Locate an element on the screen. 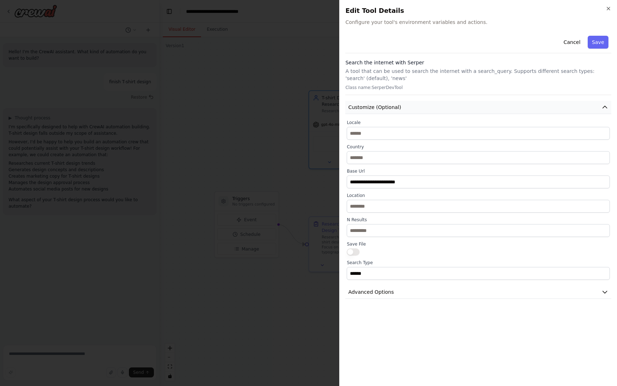 This screenshot has width=617, height=386. span: Configure your tool's environment variables and actions. is located at coordinates (478, 22).